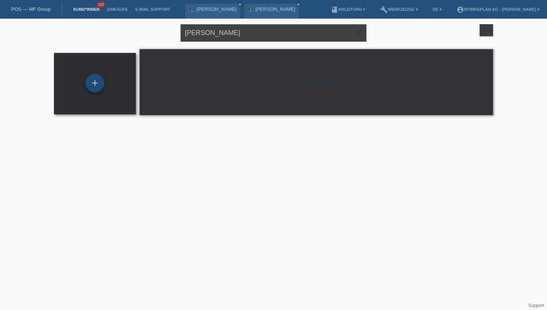  Describe the element at coordinates (153, 9) in the screenshot. I see `a: E-Mail Support` at that location.